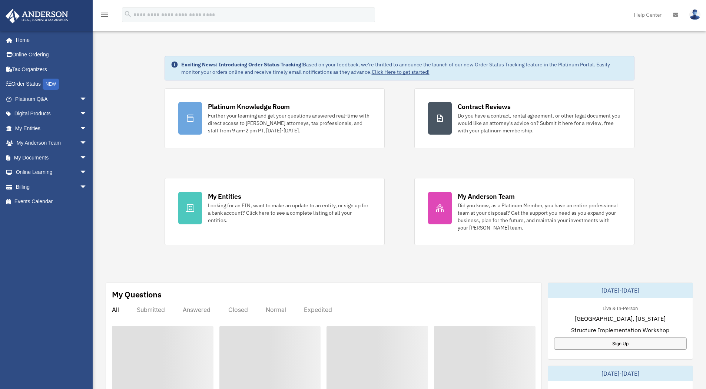  What do you see at coordinates (52, 84) in the screenshot?
I see `a: Order StatusNEW` at bounding box center [52, 84].